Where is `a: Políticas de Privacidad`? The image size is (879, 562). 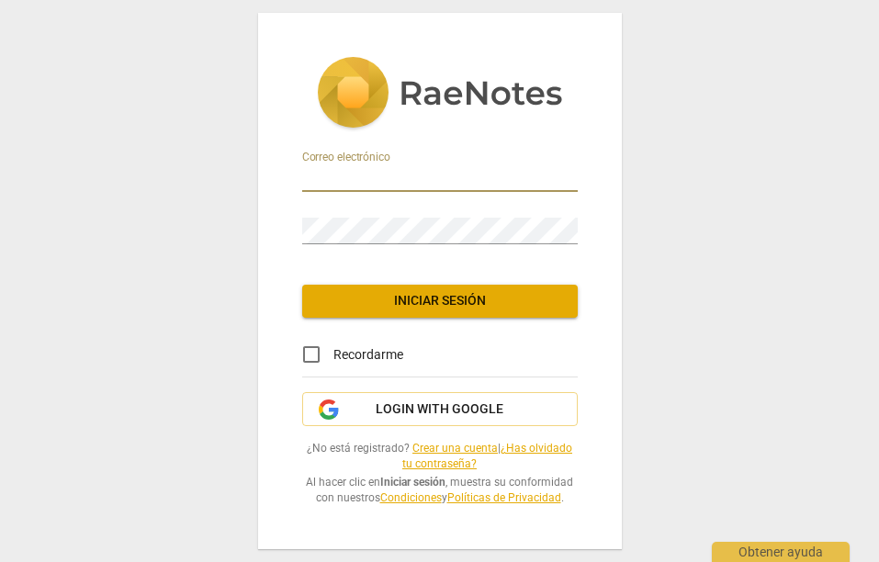
a: Políticas de Privacidad is located at coordinates (505, 498).